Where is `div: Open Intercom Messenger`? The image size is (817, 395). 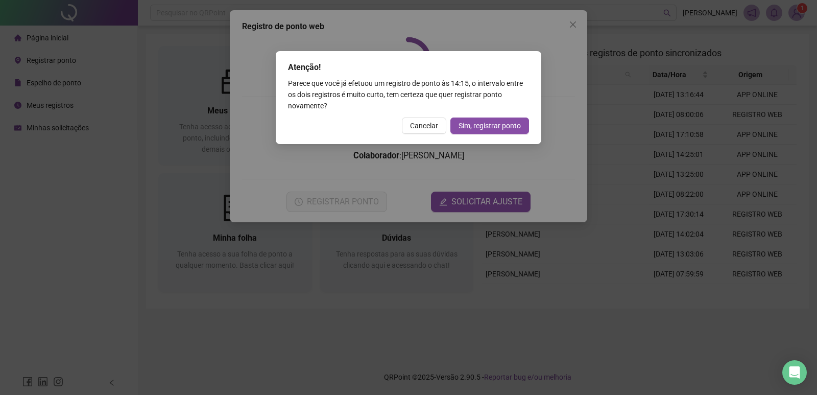 div: Open Intercom Messenger is located at coordinates (794, 372).